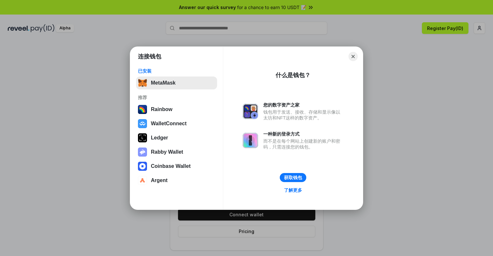 Image resolution: width=493 pixels, height=256 pixels. I want to click on div: 推荐, so click(176, 98).